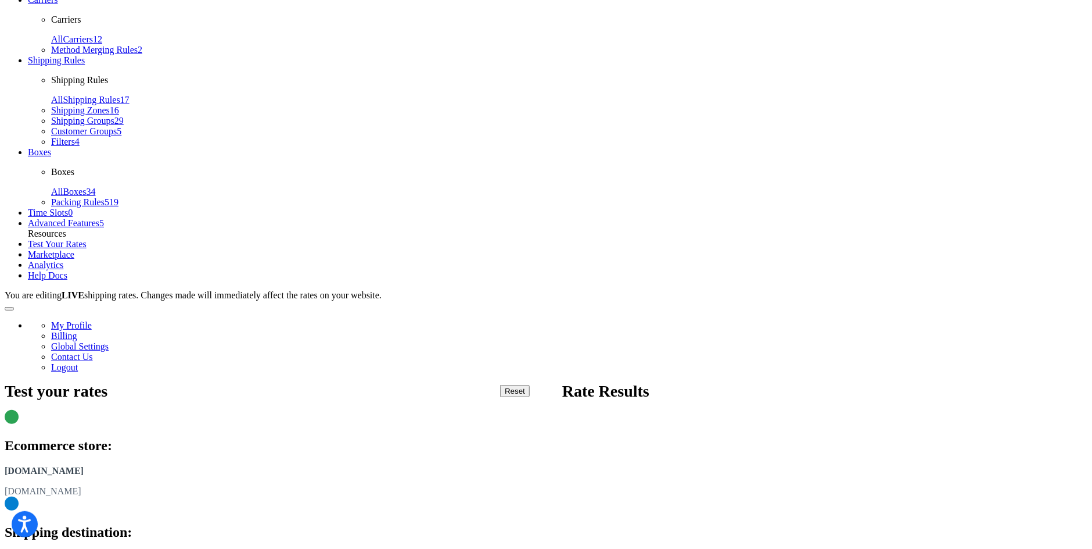 The image size is (1092, 549). I want to click on li: Global Settings, so click(569, 346).